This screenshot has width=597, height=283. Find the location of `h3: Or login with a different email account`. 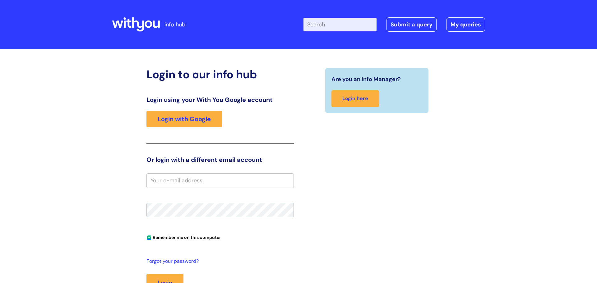

h3: Or login with a different email account is located at coordinates (220, 160).